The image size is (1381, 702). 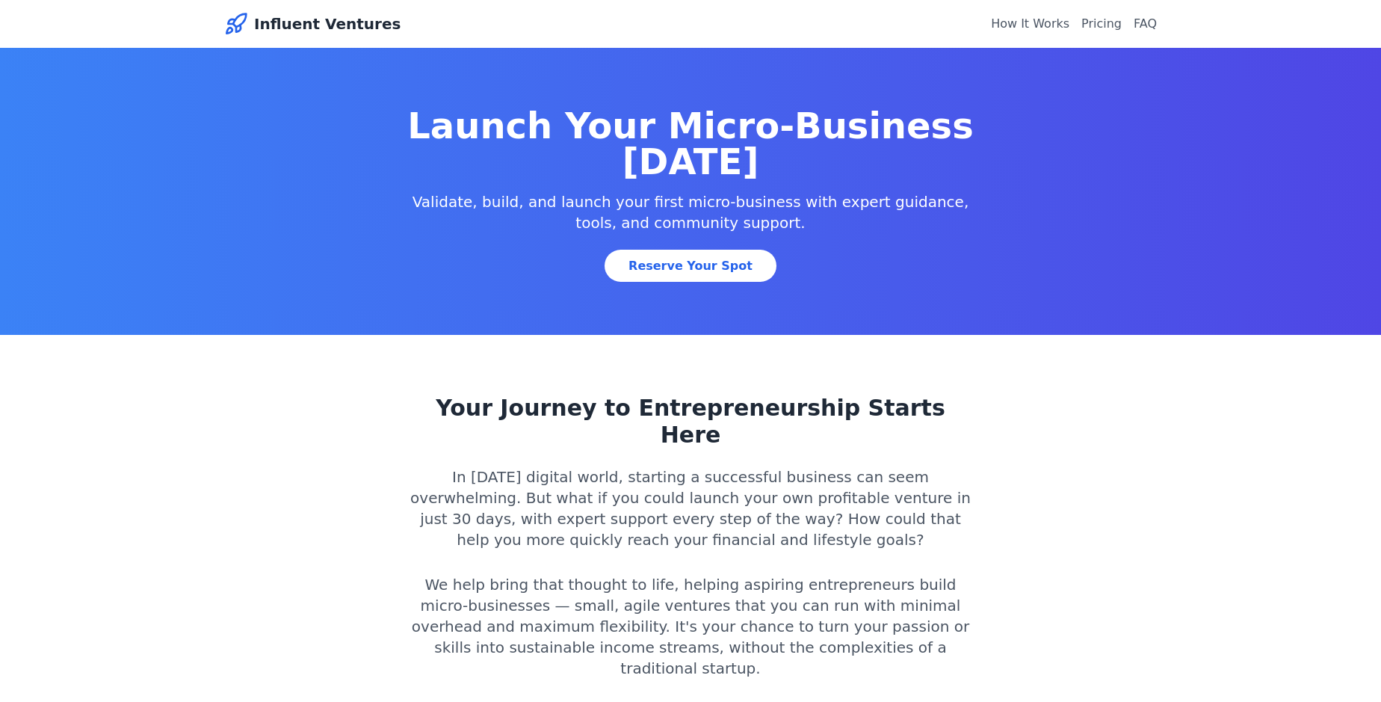 What do you see at coordinates (690, 421) in the screenshot?
I see `h2: Your Journey to Entrepreneurship Starts Here` at bounding box center [690, 421].